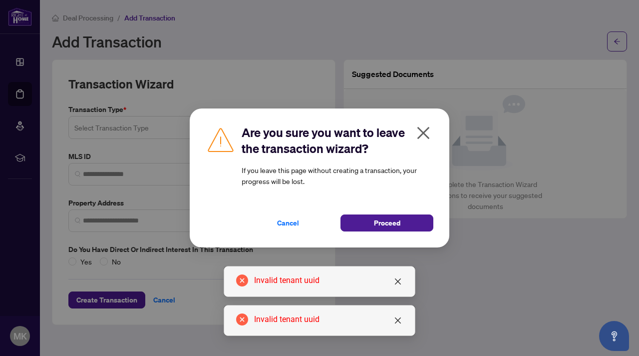 The height and width of the screenshot is (356, 639). What do you see at coordinates (288, 223) in the screenshot?
I see `button: Cancel` at bounding box center [288, 223].